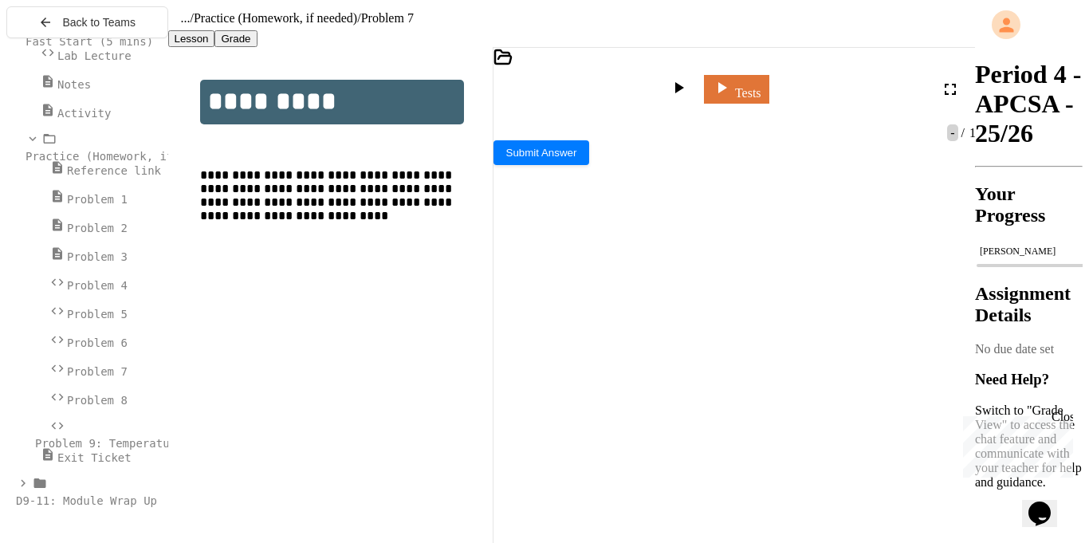  I want to click on span: Back to Teams, so click(99, 22).